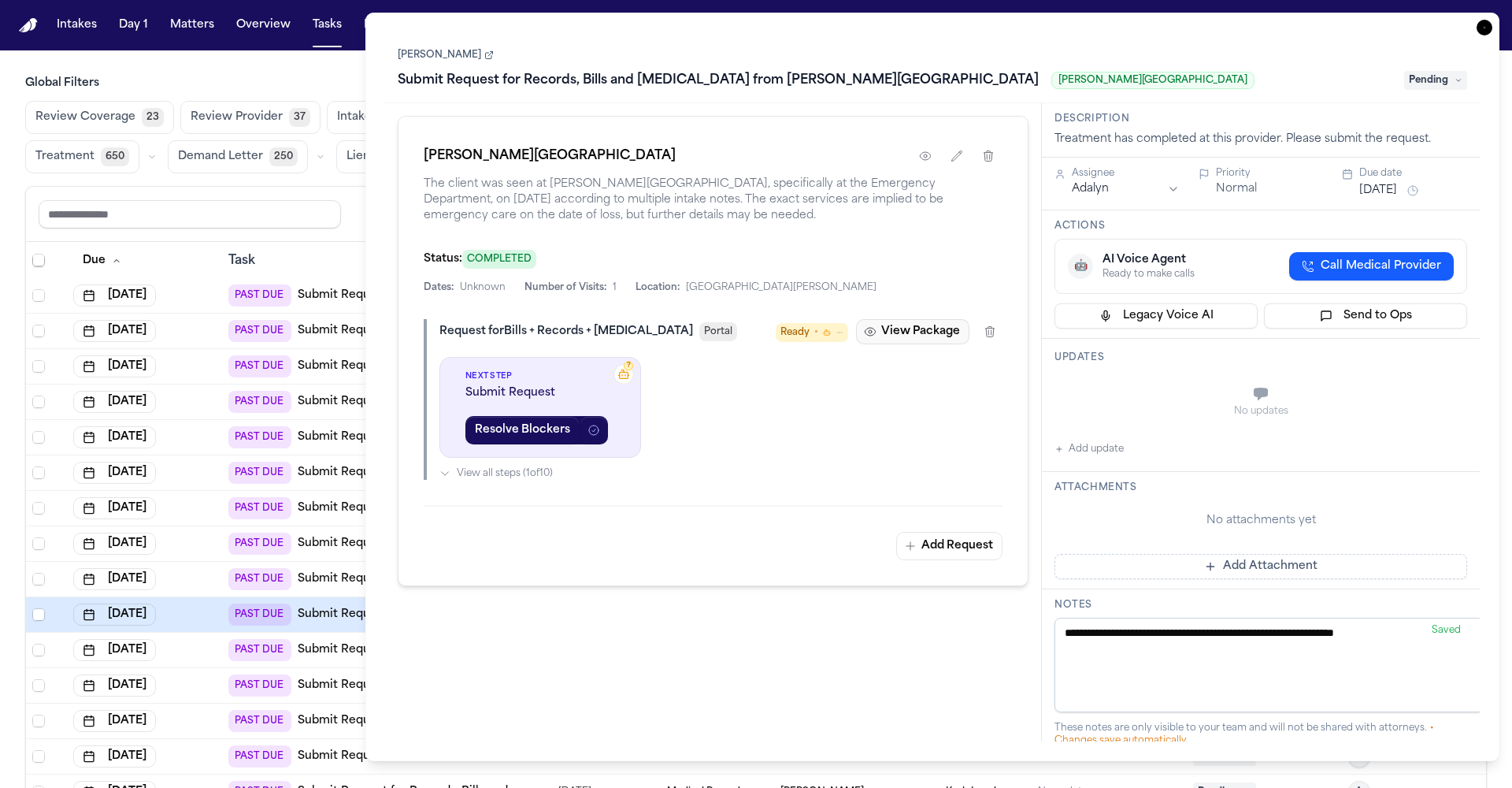 This screenshot has width=1512, height=788. I want to click on button: Treatment650, so click(82, 157).